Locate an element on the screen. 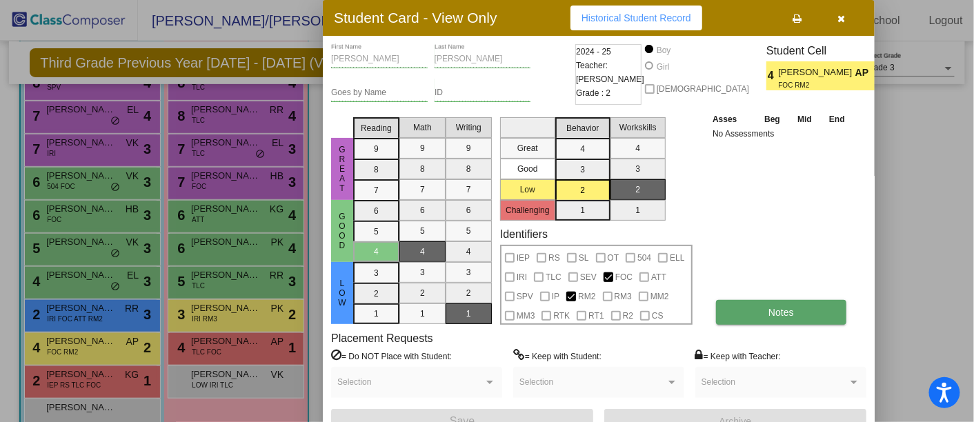  span: IEP is located at coordinates (523, 258).